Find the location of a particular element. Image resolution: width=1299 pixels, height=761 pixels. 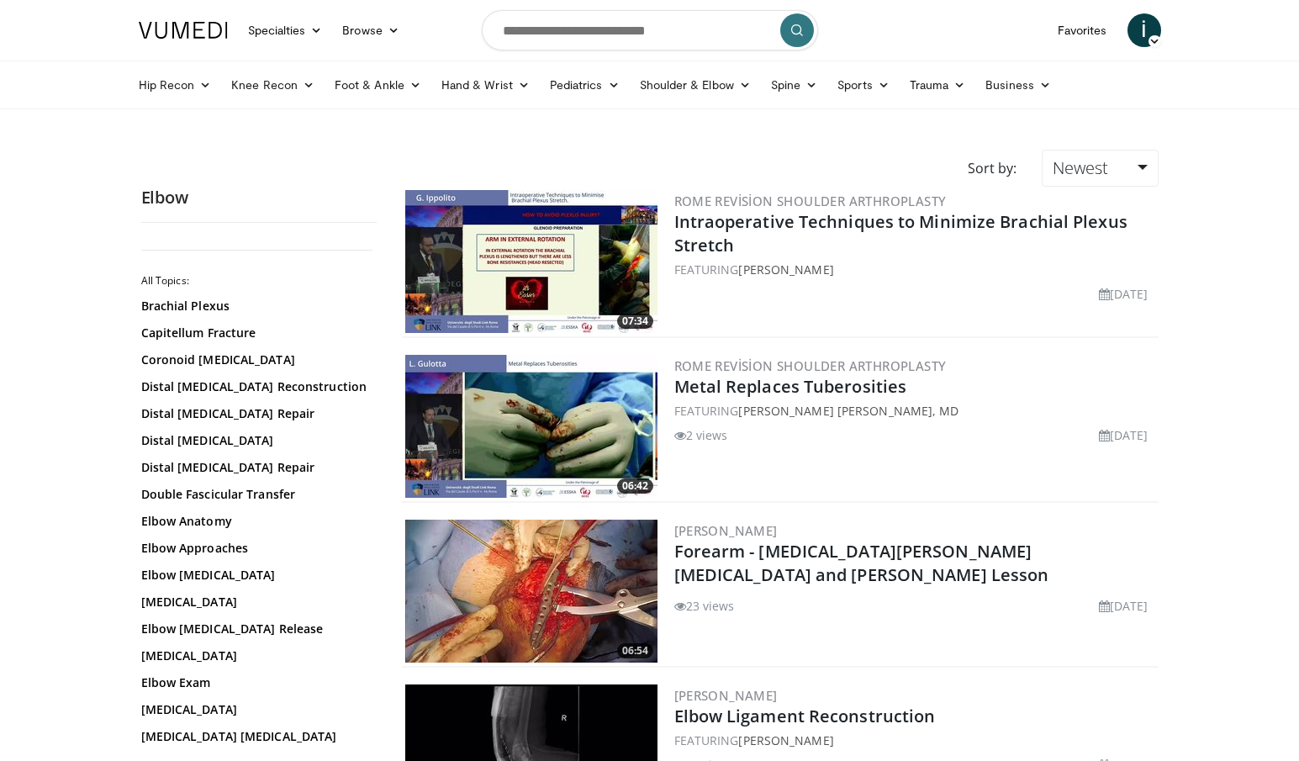

a: Intraoperative Techniques to Minimize Brachial Plexus Stretch is located at coordinates (900, 233).